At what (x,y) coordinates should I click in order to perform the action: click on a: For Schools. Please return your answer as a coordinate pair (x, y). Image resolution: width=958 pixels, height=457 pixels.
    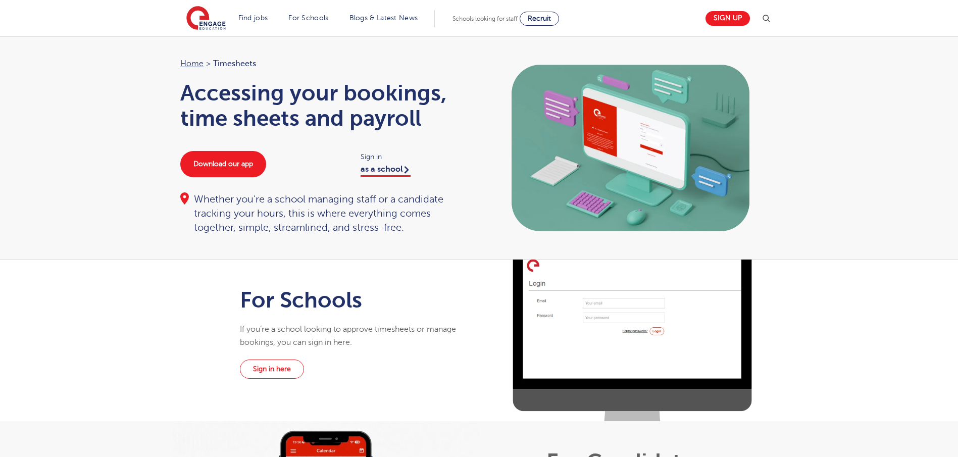
    Looking at the image, I should click on (308, 18).